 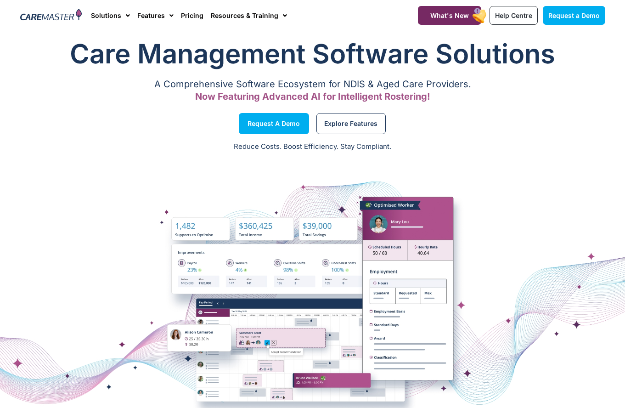 What do you see at coordinates (351, 123) in the screenshot?
I see `a: Explore Features` at bounding box center [351, 123].